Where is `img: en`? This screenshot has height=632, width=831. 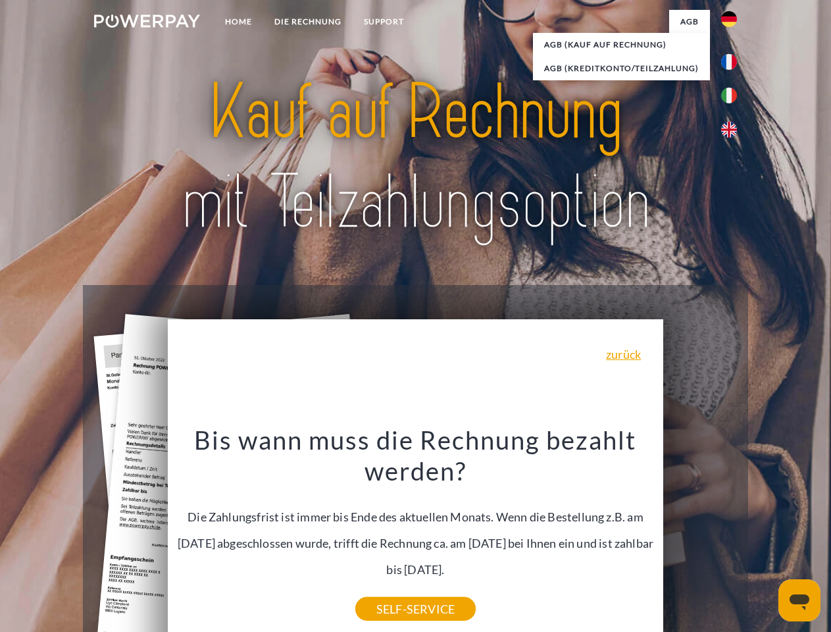
img: en is located at coordinates (729, 130).